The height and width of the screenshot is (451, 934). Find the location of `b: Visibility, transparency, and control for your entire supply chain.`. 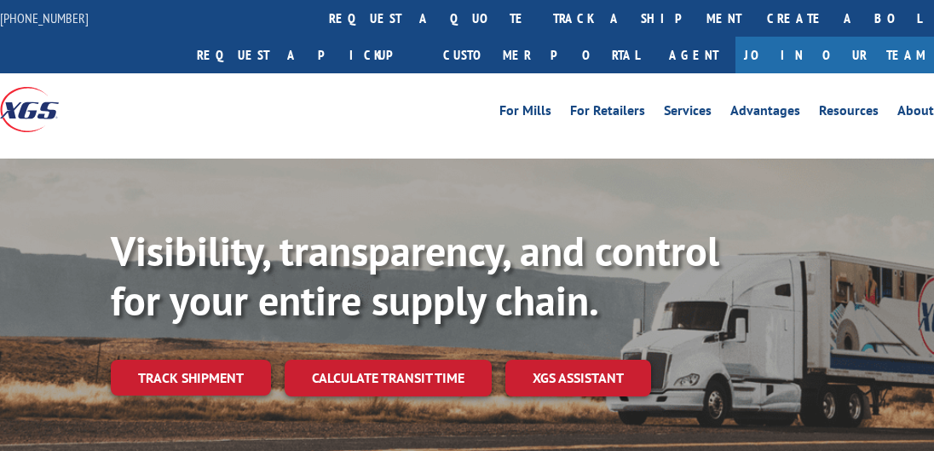

b: Visibility, transparency, and control for your entire supply chain. is located at coordinates (415, 275).